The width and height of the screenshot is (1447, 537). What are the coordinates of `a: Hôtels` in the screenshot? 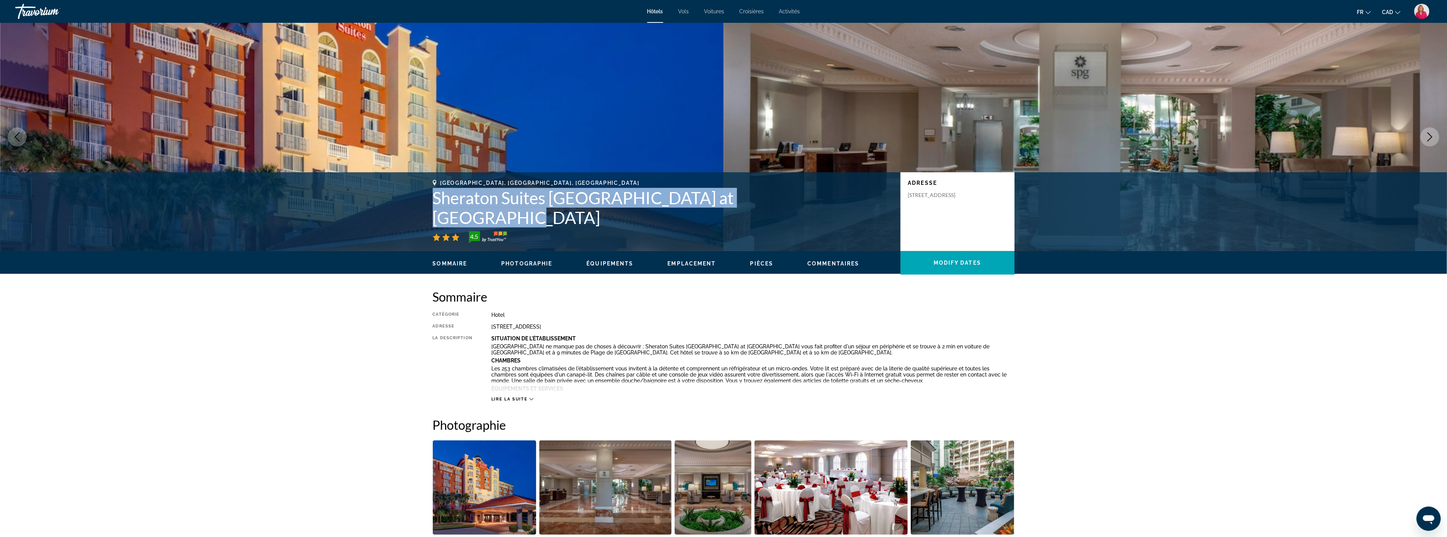 It's located at (655, 11).